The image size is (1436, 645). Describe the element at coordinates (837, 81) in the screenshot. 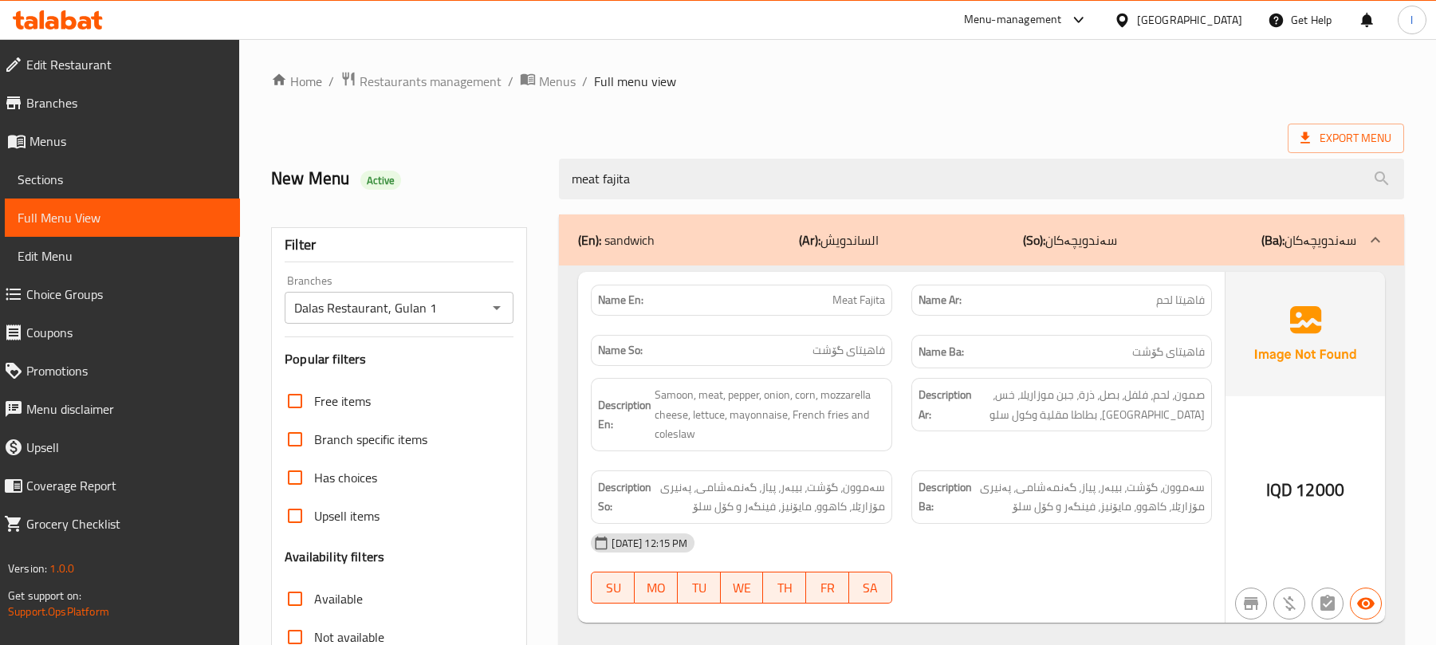

I see `nav: breadcrumb` at that location.